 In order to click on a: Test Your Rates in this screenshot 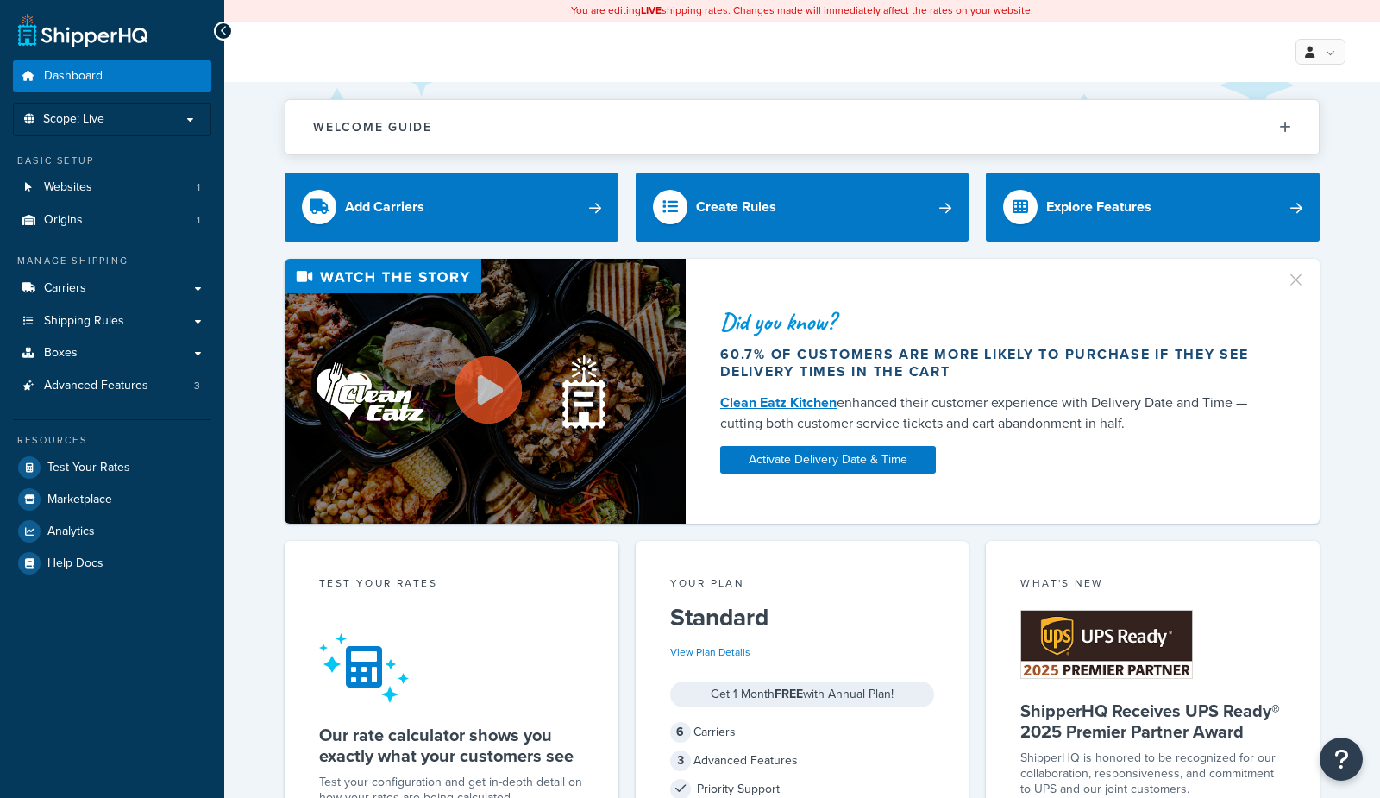, I will do `click(112, 468)`.